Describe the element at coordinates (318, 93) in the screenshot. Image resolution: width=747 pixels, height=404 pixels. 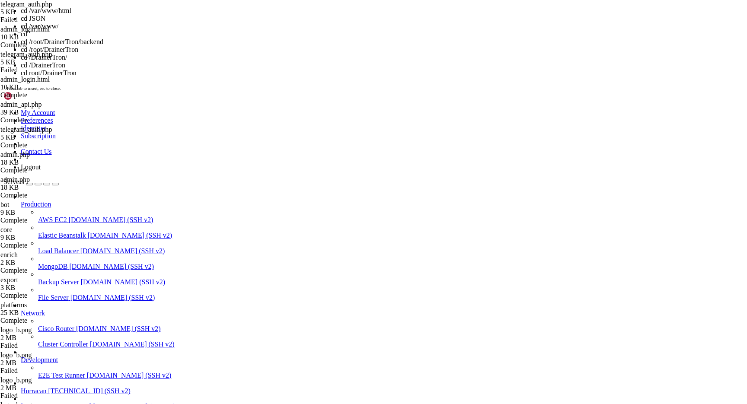
I see `x-row: just raised the bar for easy, resilient and secure K8s cluster deployment.` at that location.